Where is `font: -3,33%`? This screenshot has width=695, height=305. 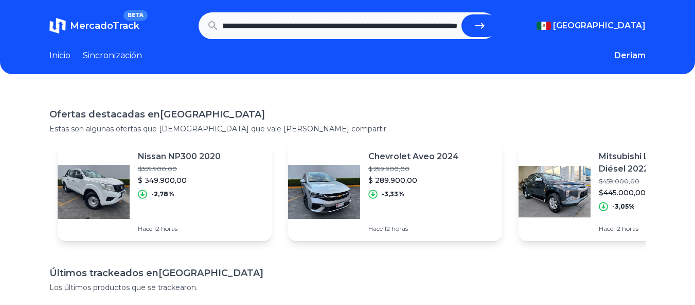 font: -3,33% is located at coordinates (393, 193).